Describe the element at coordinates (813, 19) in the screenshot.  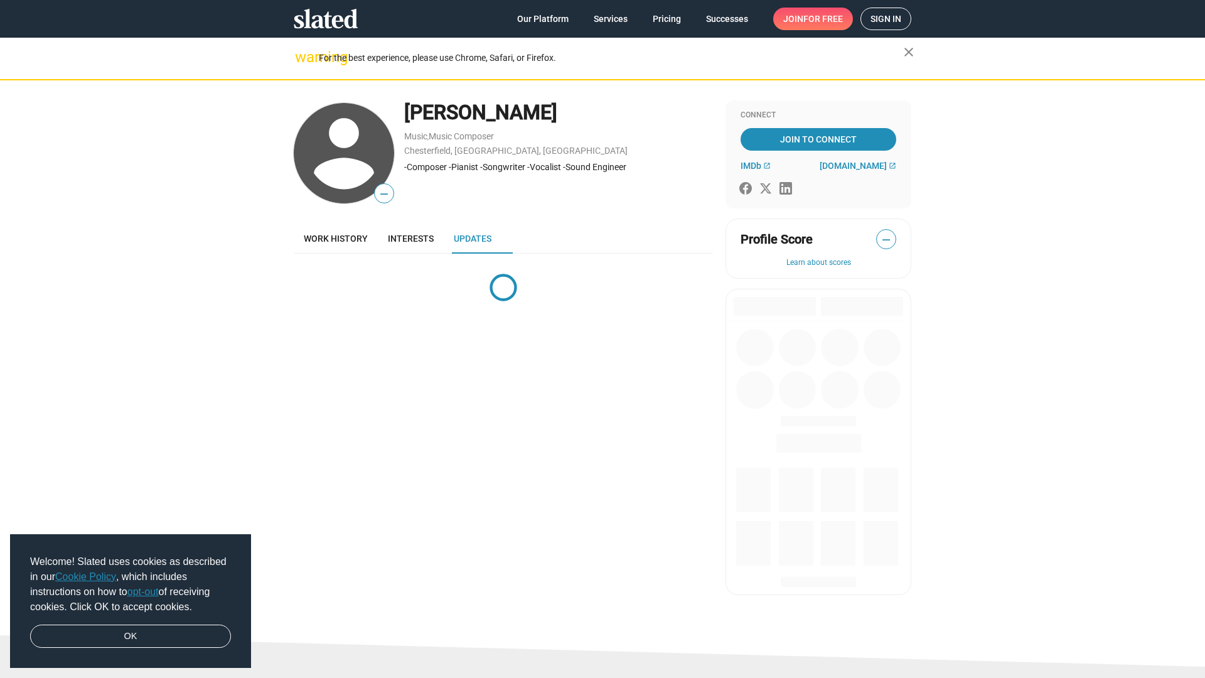
I see `a: Joinfor free` at that location.